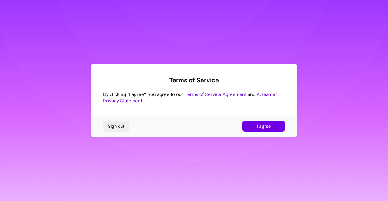  I want to click on span: I agree, so click(264, 126).